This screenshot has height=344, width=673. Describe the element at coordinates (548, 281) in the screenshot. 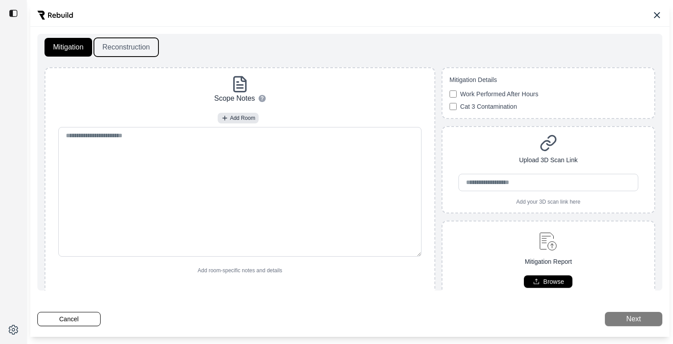

I see `button: Browse` at that location.